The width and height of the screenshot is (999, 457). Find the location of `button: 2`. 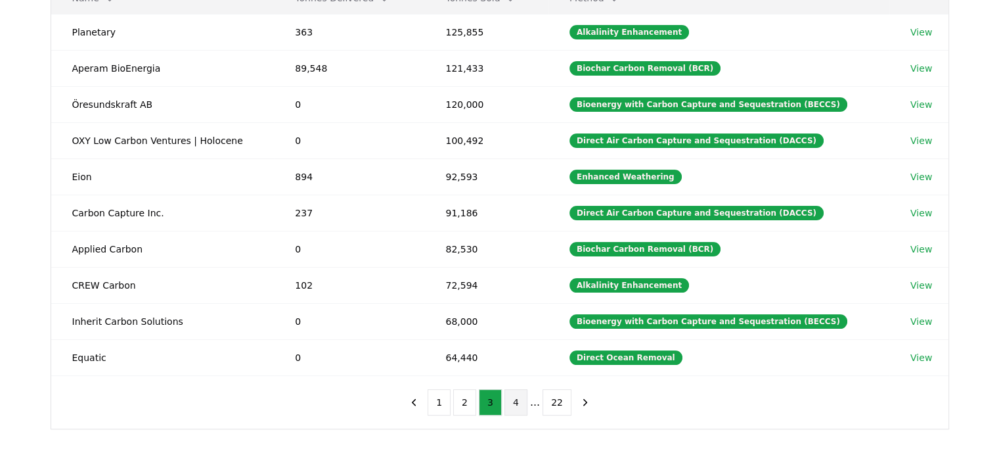

button: 2 is located at coordinates (464, 402).